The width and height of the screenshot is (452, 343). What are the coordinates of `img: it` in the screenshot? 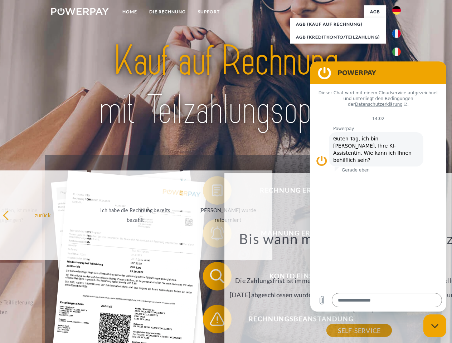 It's located at (396, 52).